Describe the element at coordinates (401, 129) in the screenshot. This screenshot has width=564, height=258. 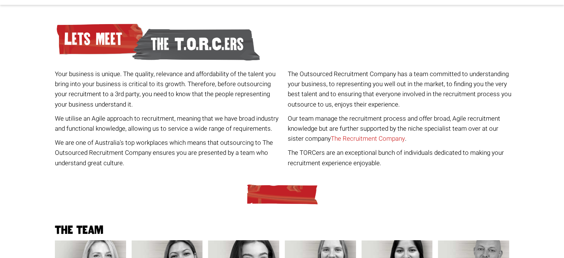
I see `p: Our team manage the recruitment process and offer broad, Agile recruitment knowledge but are furt...` at that location.